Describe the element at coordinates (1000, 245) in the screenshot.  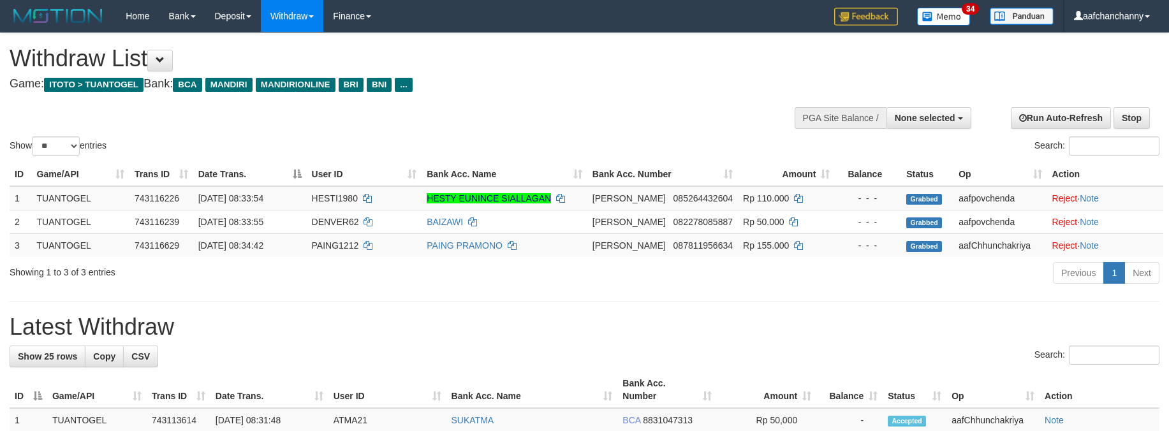
I see `td: aafChhunchakriya` at that location.